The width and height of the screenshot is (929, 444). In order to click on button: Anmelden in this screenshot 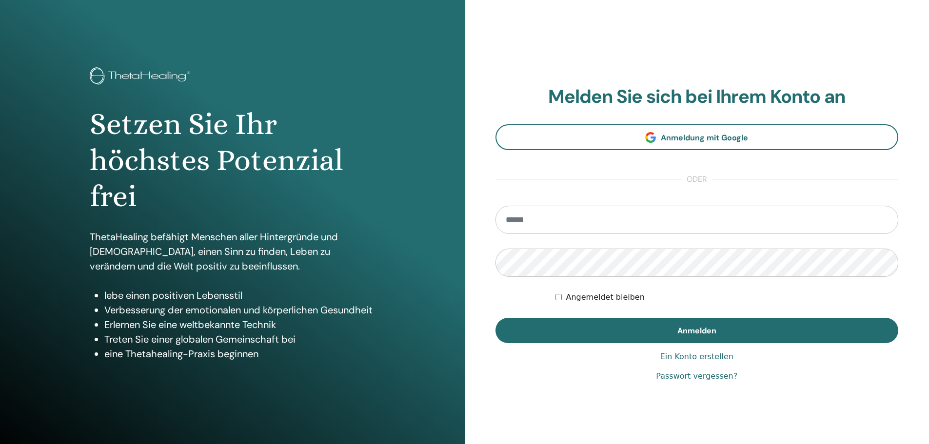, I will do `click(697, 331)`.